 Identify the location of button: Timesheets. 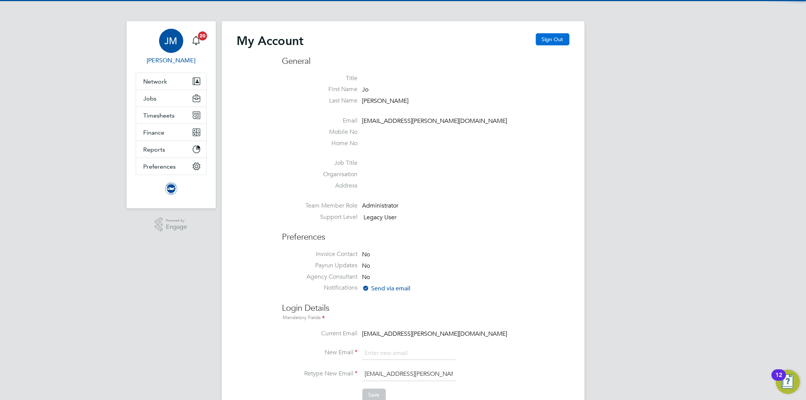
(171, 115).